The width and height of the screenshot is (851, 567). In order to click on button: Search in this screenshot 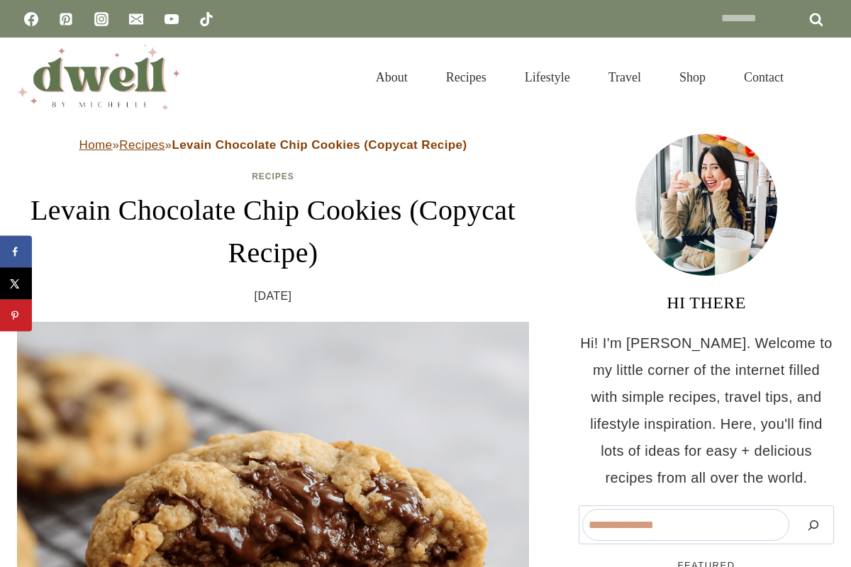, I will do `click(814, 525)`.